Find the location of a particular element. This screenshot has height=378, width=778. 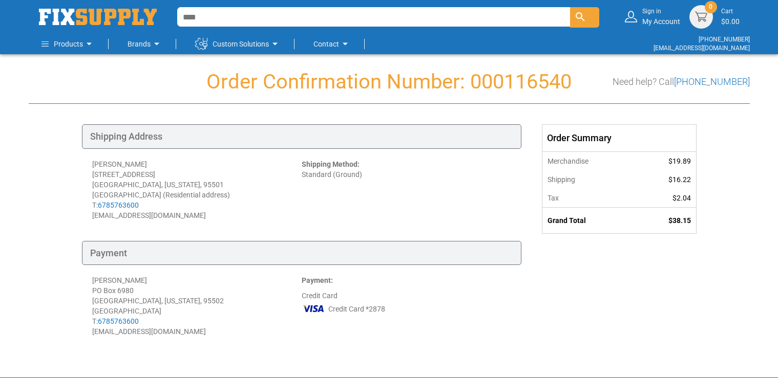

div: Credit Card is located at coordinates (406, 306).